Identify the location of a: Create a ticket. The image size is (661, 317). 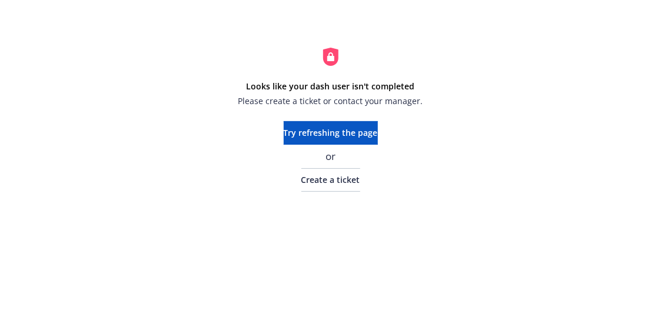
(331, 180).